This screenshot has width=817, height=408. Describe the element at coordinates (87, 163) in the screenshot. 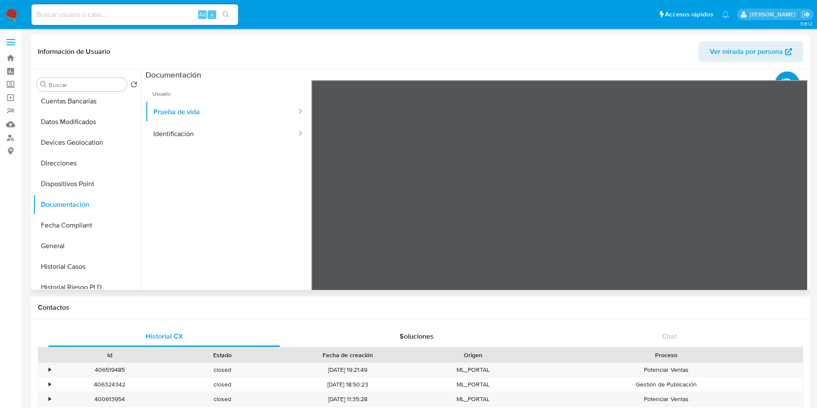

I see `button: Direcciones` at that location.